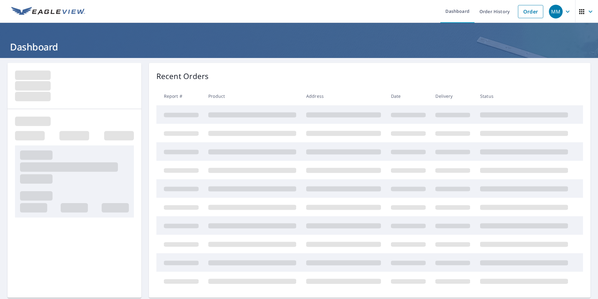 Image resolution: width=598 pixels, height=299 pixels. What do you see at coordinates (183, 76) in the screenshot?
I see `p: Recent Orders` at bounding box center [183, 76].